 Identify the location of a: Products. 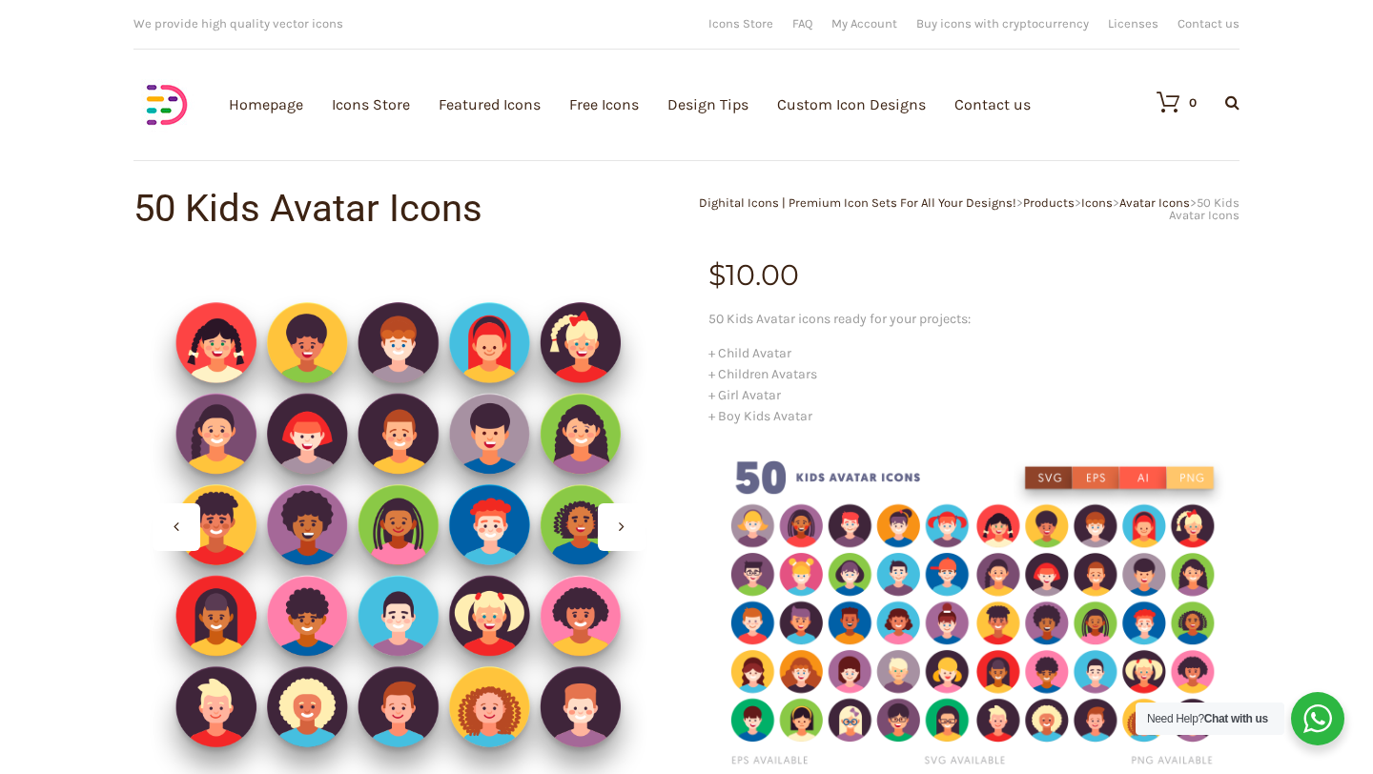
(1049, 202).